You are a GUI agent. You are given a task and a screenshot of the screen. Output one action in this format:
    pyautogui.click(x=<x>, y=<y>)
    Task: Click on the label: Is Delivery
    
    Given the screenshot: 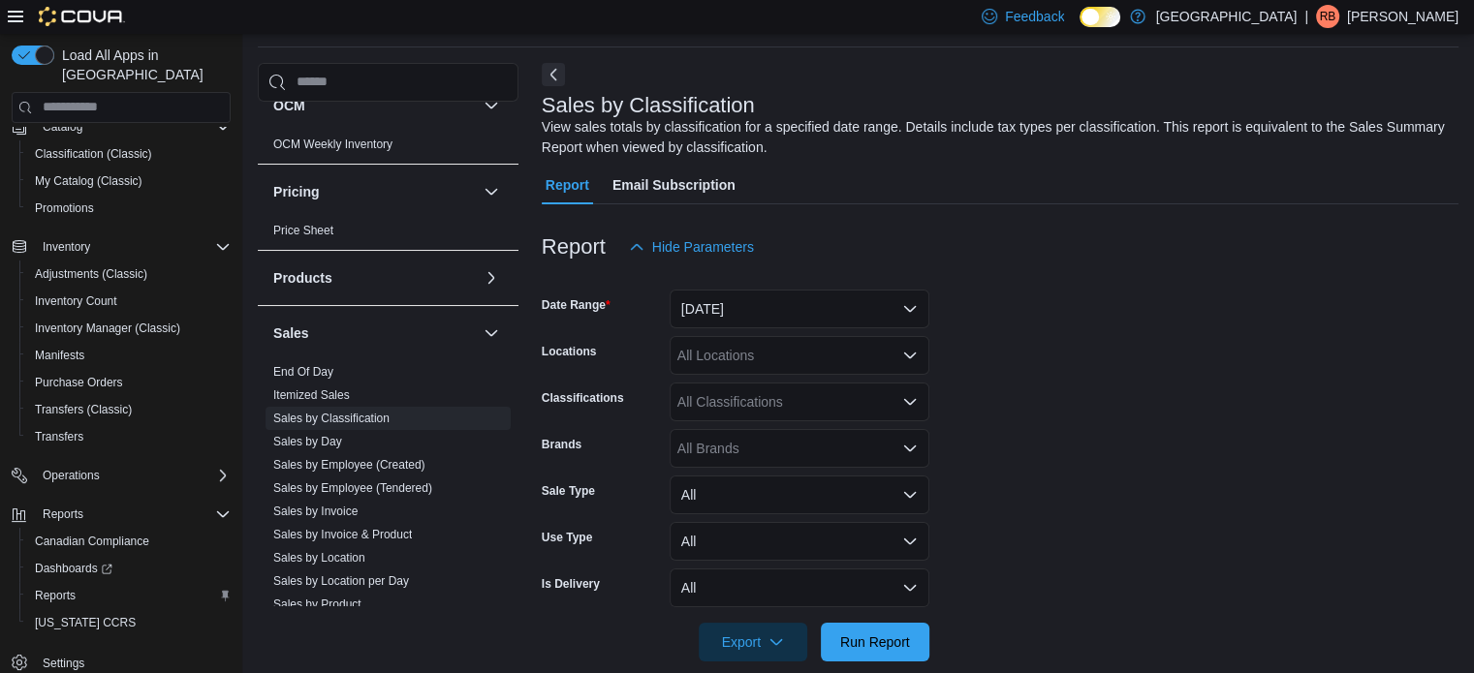 What is the action you would take?
    pyautogui.click(x=571, y=584)
    